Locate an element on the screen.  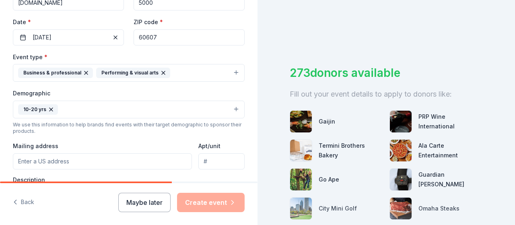
div: Termini Brothers Bakery is located at coordinates (351, 150).